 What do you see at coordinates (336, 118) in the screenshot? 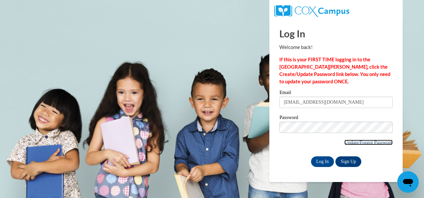
I see `label: Password` at bounding box center [336, 118].